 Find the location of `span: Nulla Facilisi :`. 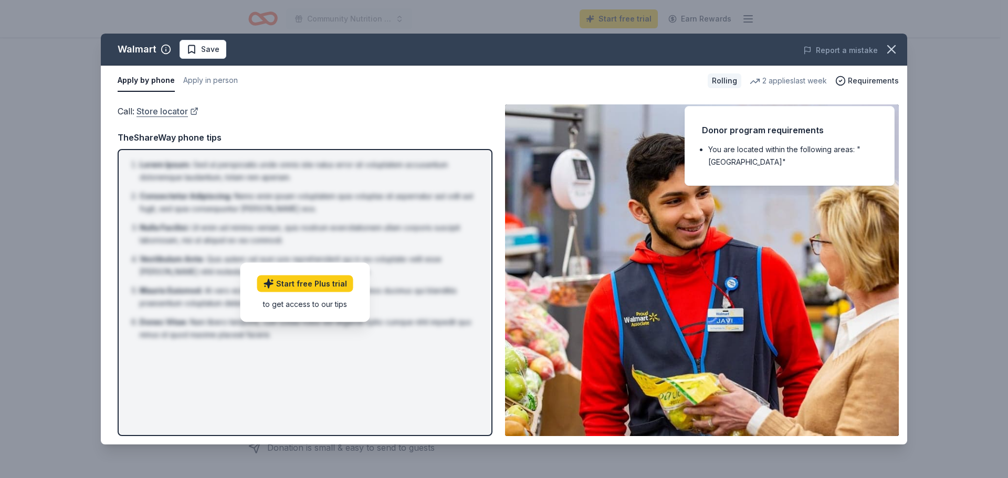

span: Nulla Facilisi : is located at coordinates (164, 227).